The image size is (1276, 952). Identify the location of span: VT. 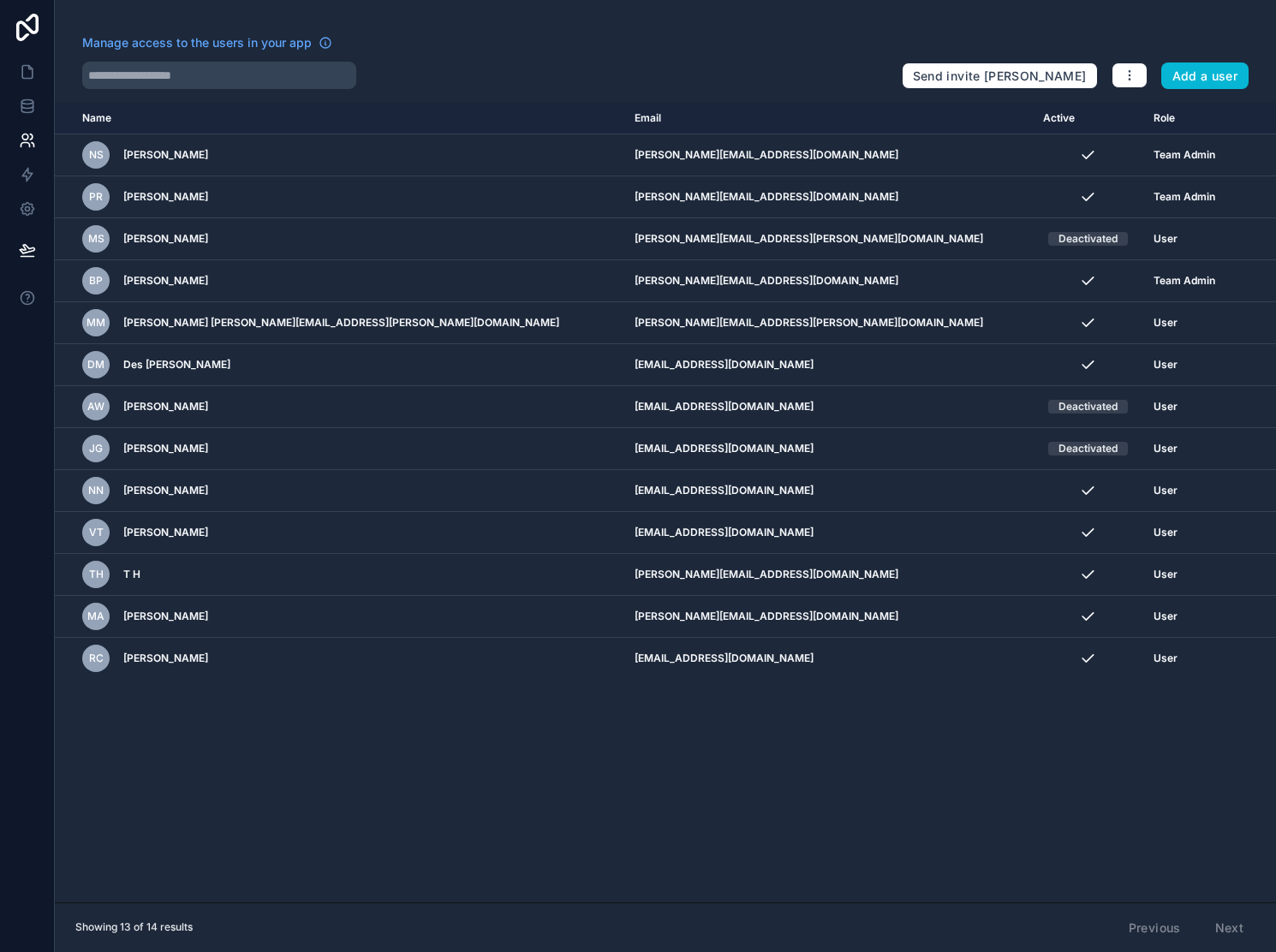
(96, 532).